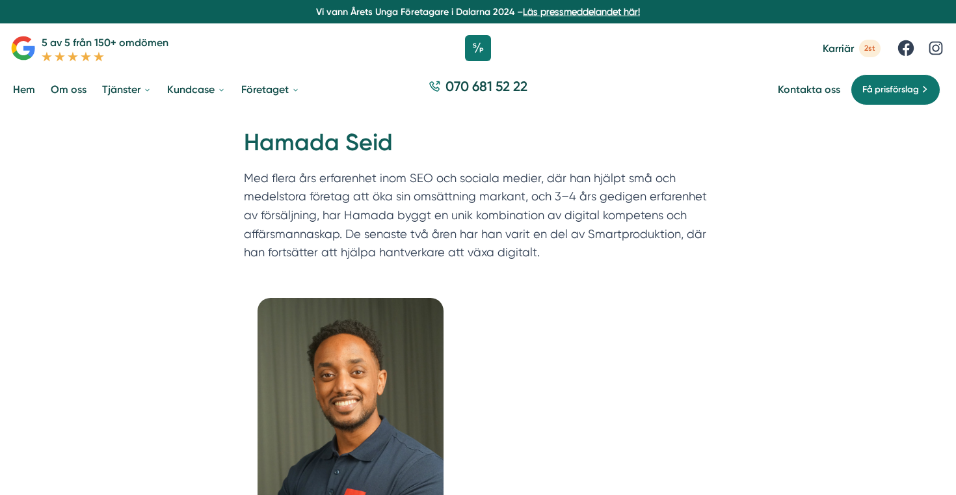 This screenshot has height=495, width=956. I want to click on a: Kontakta oss, so click(809, 89).